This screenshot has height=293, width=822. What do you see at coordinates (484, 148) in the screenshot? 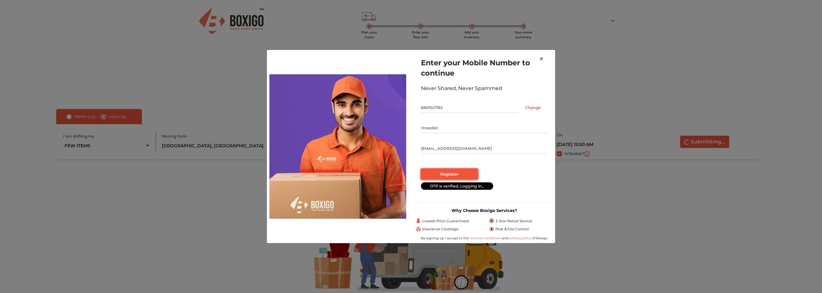
I see `input: Email Id` at bounding box center [484, 148].